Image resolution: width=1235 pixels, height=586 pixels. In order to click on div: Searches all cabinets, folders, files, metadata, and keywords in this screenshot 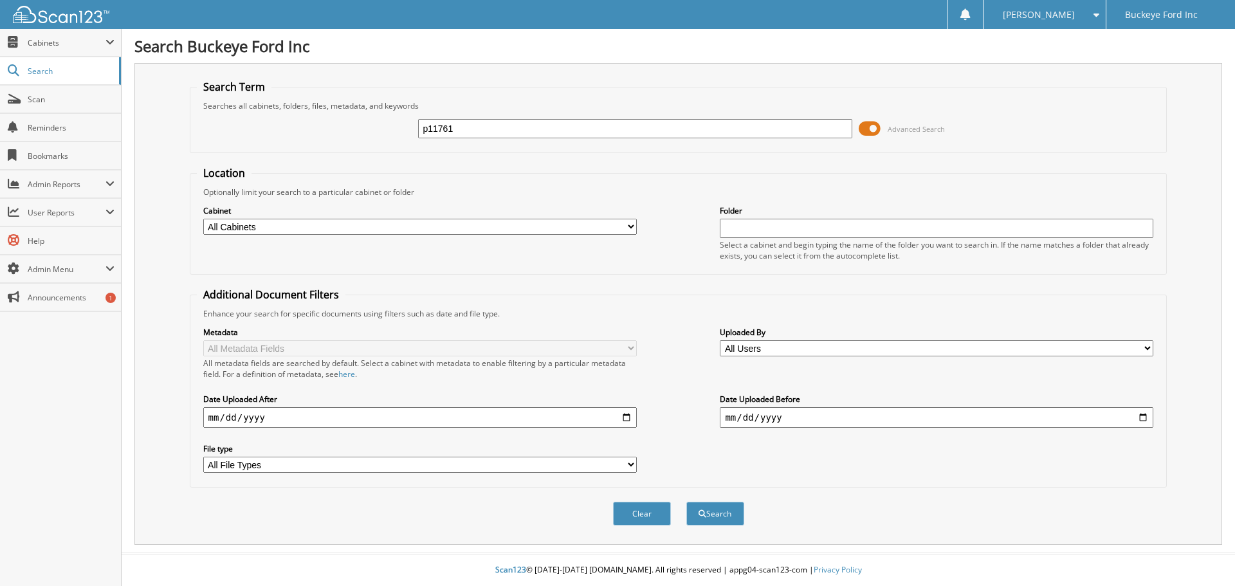, I will do `click(679, 105)`.